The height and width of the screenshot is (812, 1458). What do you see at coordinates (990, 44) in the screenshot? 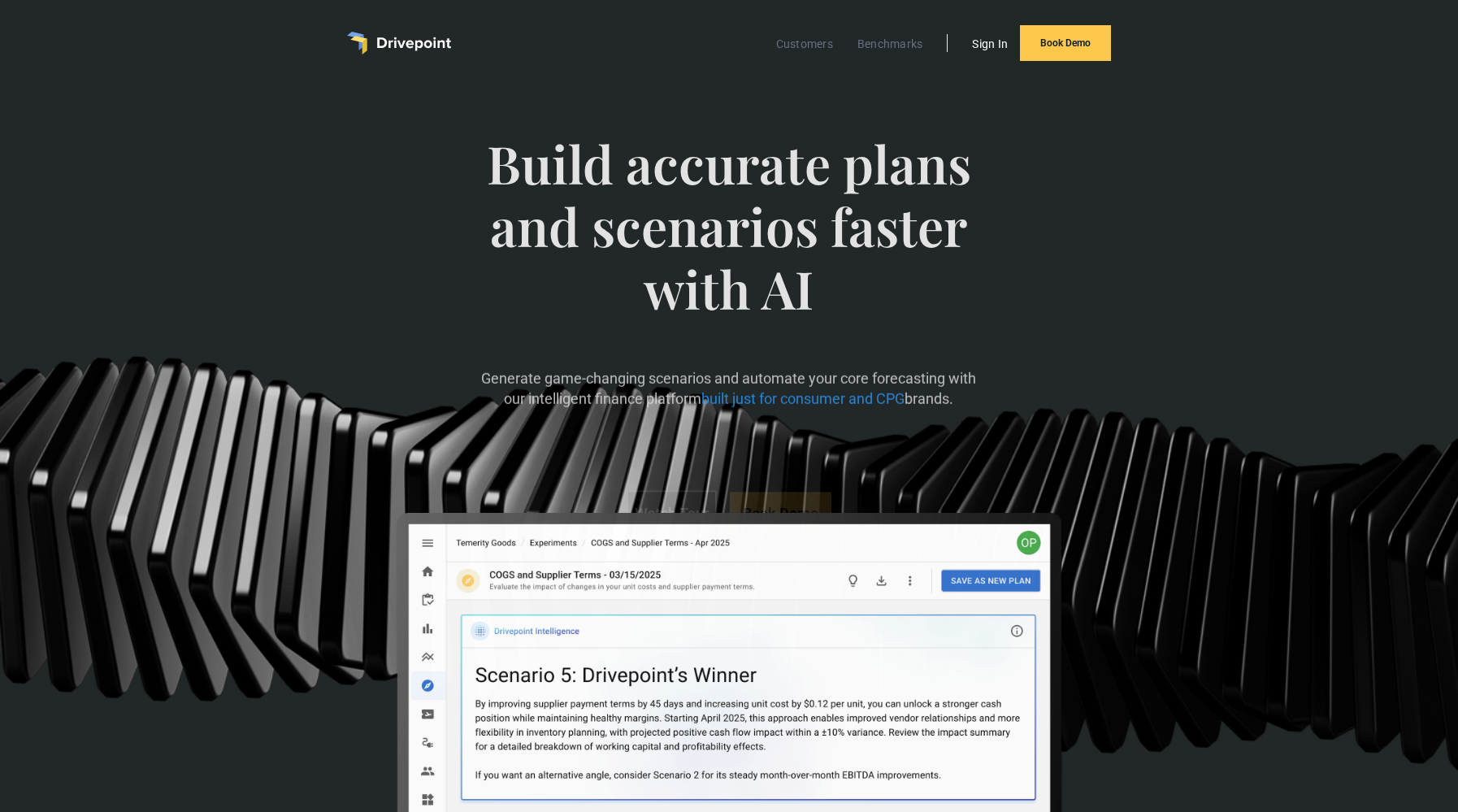
I see `a: Sign In` at bounding box center [990, 44].